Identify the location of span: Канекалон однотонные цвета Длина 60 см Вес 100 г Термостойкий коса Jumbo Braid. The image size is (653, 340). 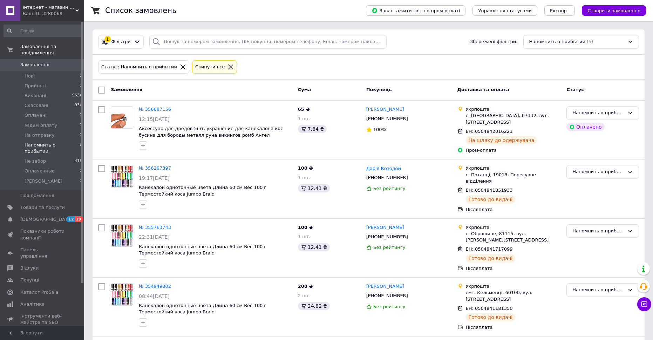
(202, 191).